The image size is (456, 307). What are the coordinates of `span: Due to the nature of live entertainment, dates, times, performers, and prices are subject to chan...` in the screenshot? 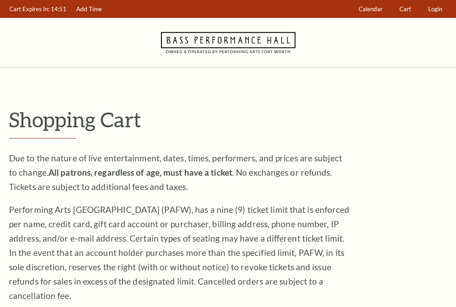 It's located at (175, 172).